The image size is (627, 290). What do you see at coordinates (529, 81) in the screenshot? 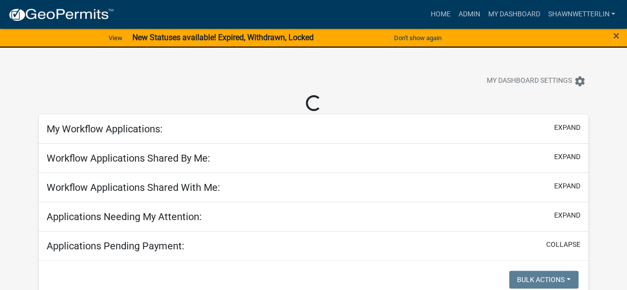
I see `span: My Dashboard Settings` at bounding box center [529, 81].